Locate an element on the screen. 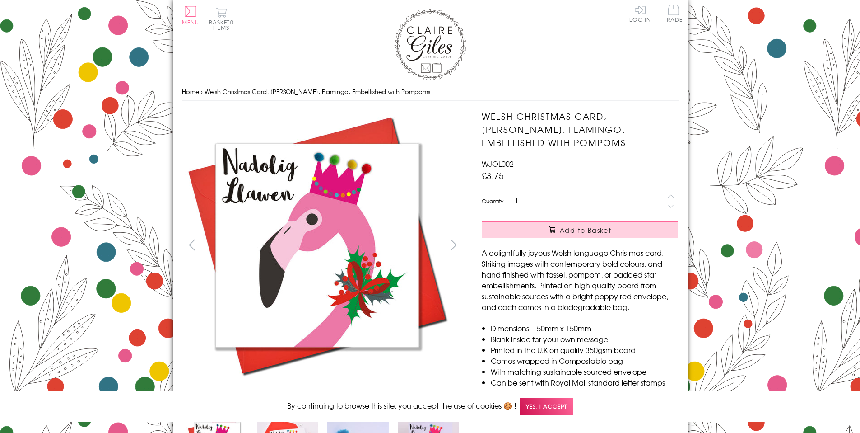 The width and height of the screenshot is (860, 433). nav: breadcrumbs is located at coordinates (430, 92).